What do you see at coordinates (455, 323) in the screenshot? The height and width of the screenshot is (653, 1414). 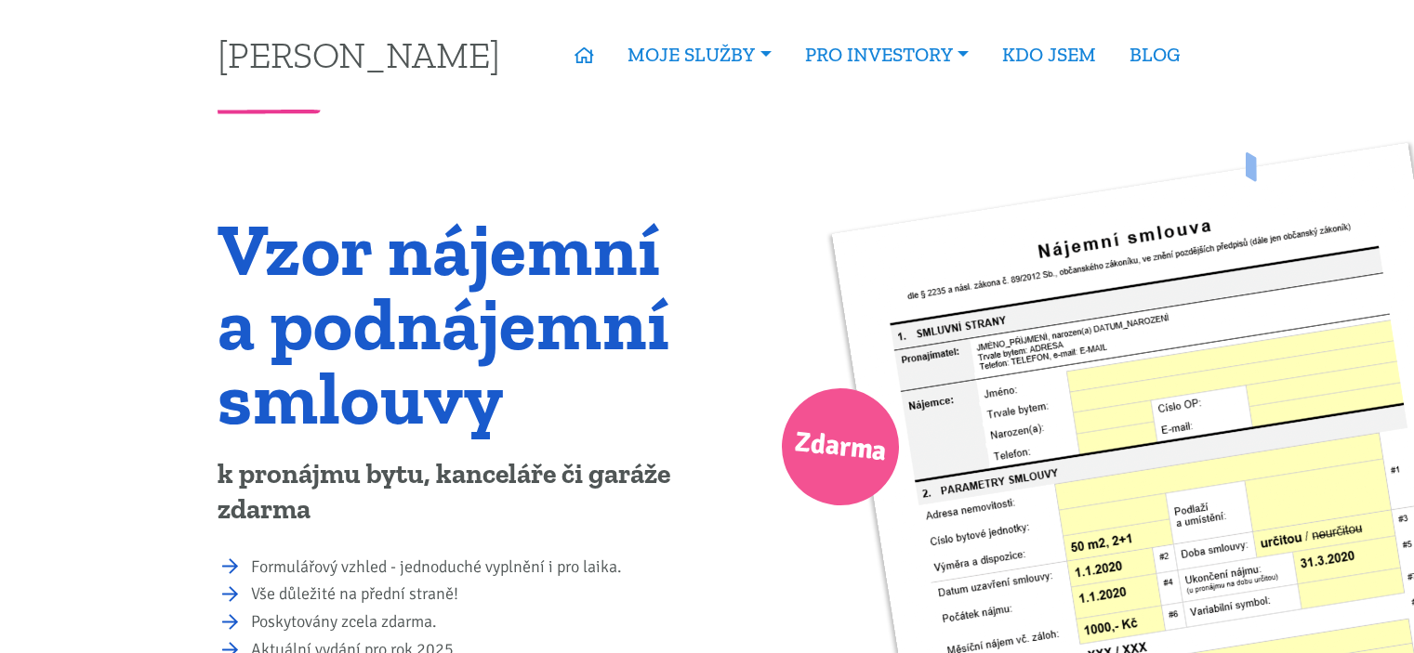 I see `h1: Vzor nájemní a podnájemní smlouvy` at bounding box center [455, 323].